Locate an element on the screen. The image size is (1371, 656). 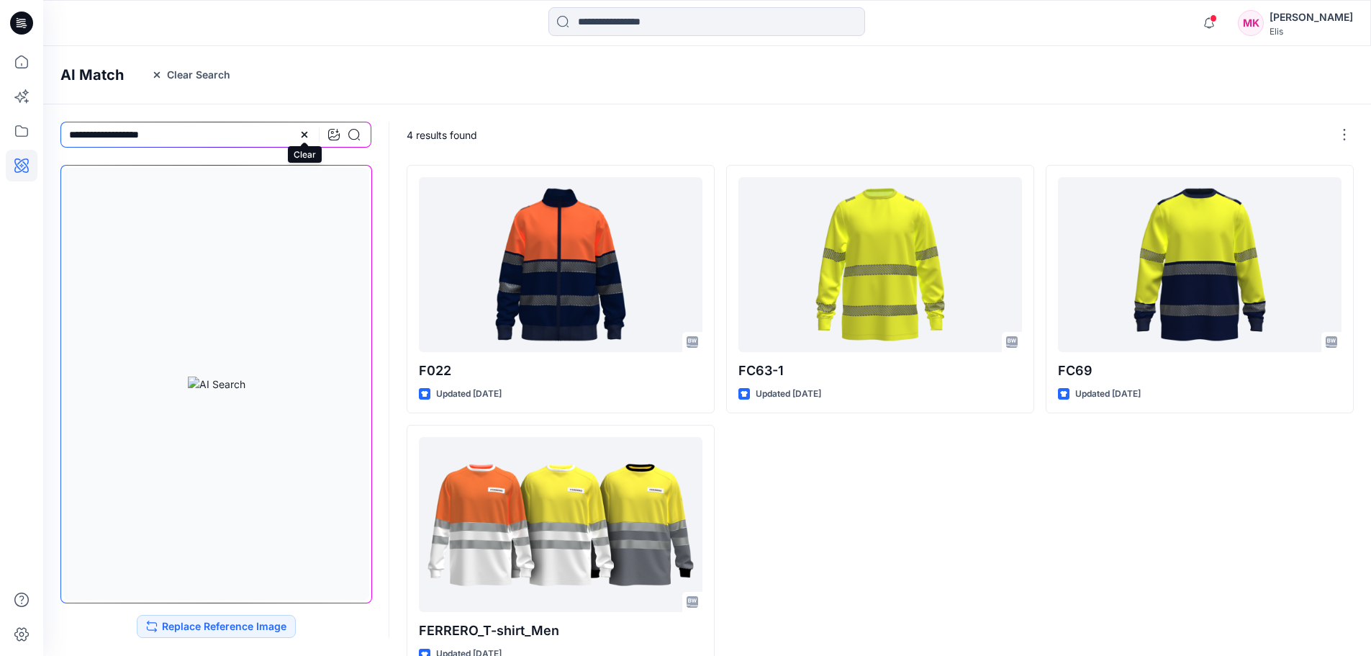
p: FERRERO_T-shirt_Men is located at coordinates (561, 631).